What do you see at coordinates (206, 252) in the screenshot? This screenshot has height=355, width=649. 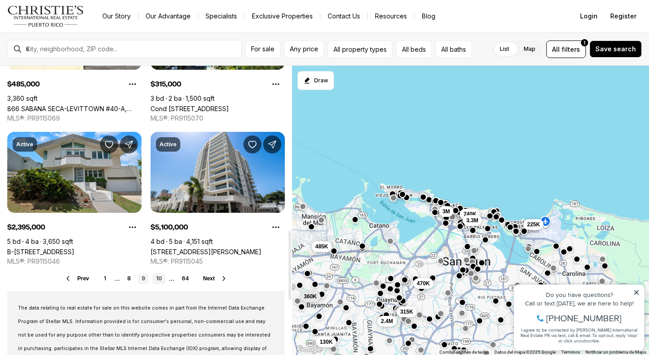 I see `a: 540 DE LA CONSTITUCION AVE #1202, SAN JUAN PR, 00901` at bounding box center [206, 252].